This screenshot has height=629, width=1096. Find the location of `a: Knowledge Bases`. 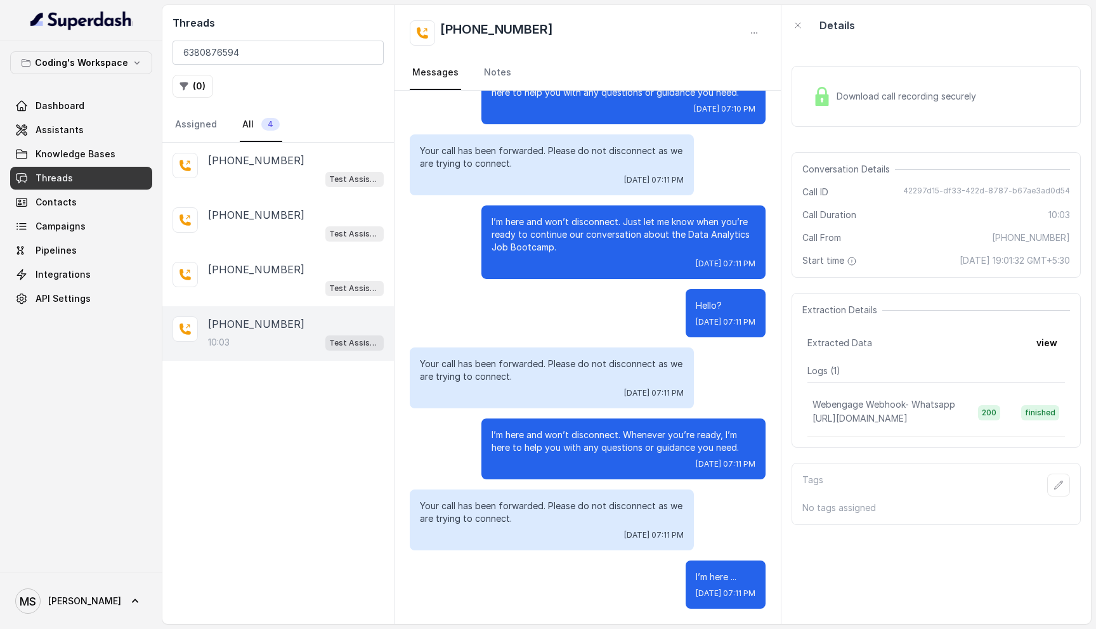

a: Knowledge Bases is located at coordinates (81, 154).